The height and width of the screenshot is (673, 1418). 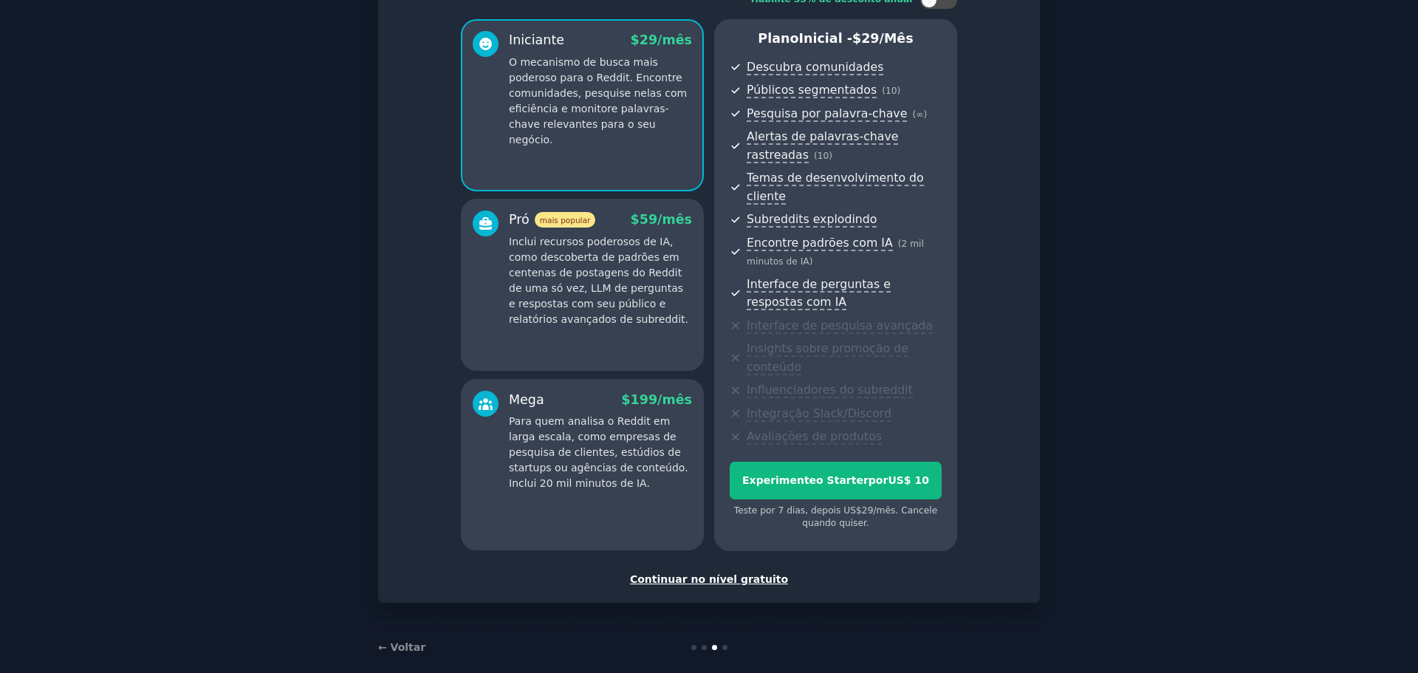 What do you see at coordinates (811, 89) in the screenshot?
I see `font: Públicos segmentados` at bounding box center [811, 89].